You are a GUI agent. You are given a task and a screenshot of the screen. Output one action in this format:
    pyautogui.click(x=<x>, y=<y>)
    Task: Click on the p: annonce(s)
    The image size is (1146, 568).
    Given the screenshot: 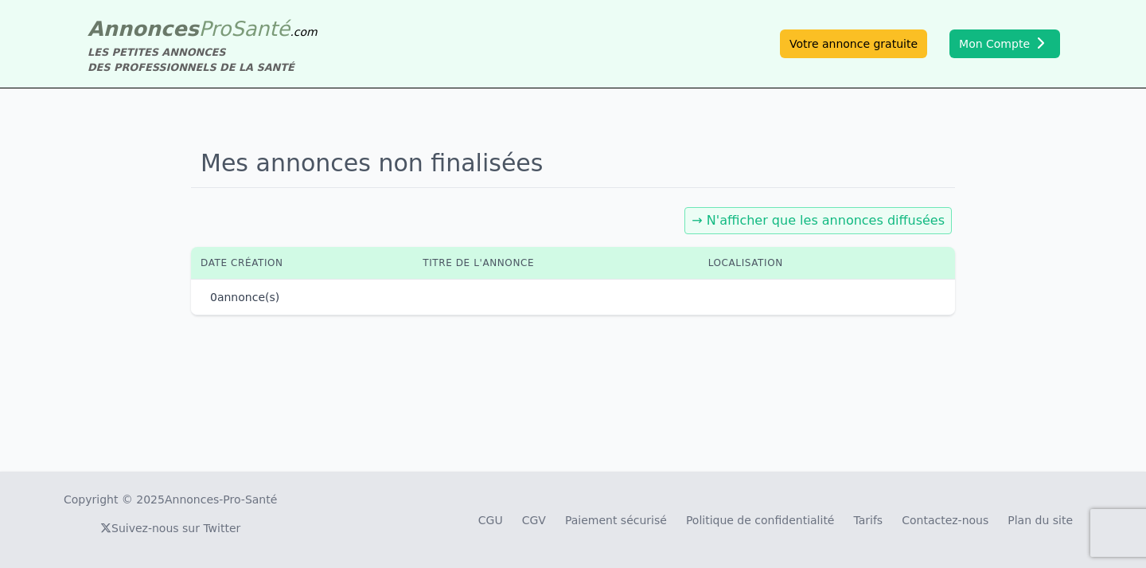 What is the action you would take?
    pyautogui.click(x=244, y=297)
    